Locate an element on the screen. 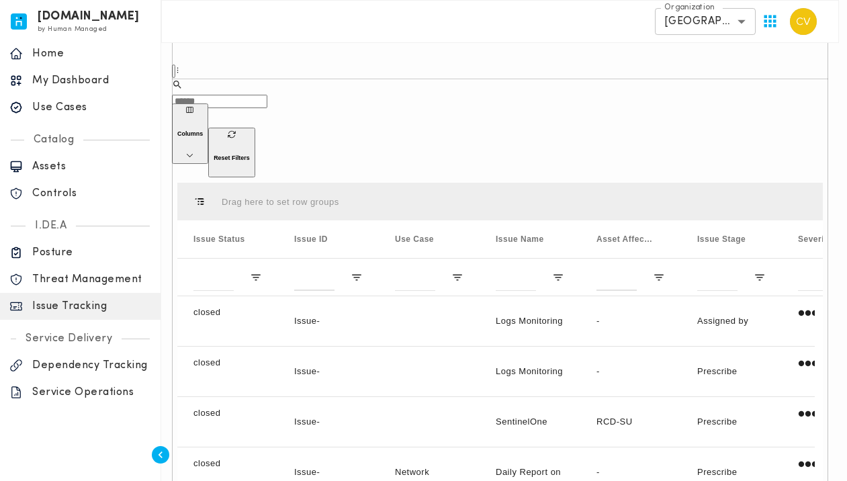  input: Issue ID Filter Input is located at coordinates (314, 277).